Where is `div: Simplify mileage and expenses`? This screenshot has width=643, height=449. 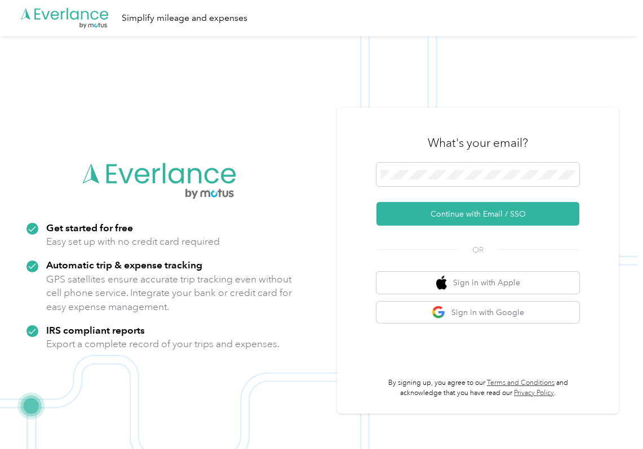
div: Simplify mileage and expenses is located at coordinates (184, 18).